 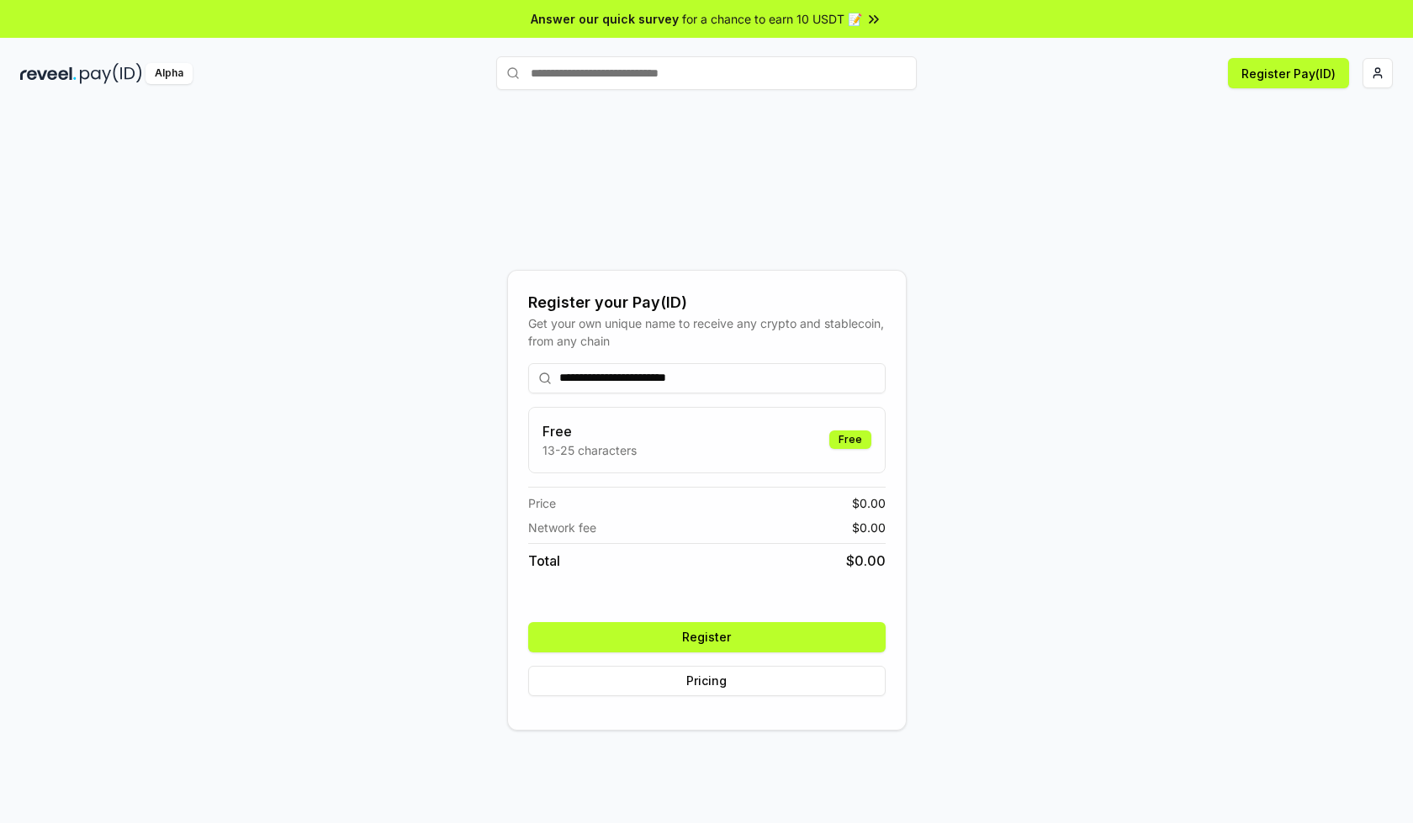 I want to click on div: Register your Pay(ID), so click(x=707, y=303).